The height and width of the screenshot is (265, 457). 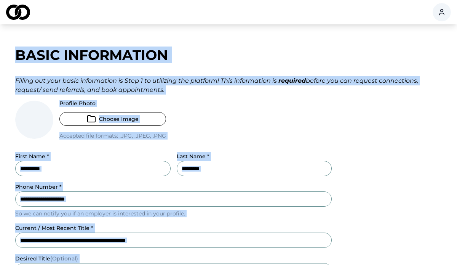 I want to click on label: Last Name *, so click(x=193, y=156).